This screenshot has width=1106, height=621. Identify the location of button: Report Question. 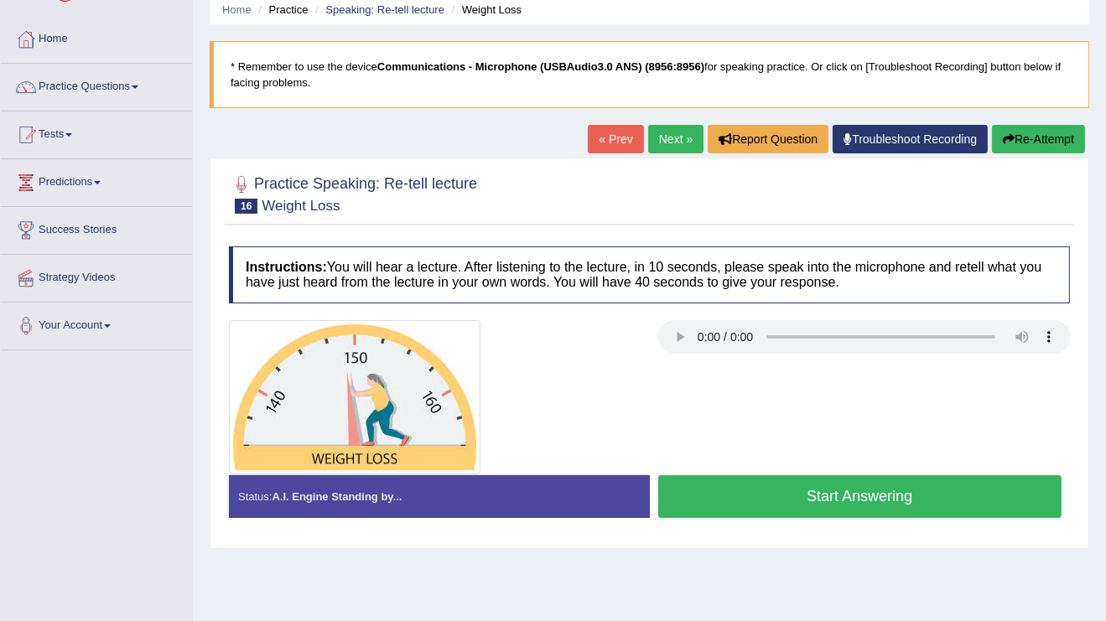
(768, 139).